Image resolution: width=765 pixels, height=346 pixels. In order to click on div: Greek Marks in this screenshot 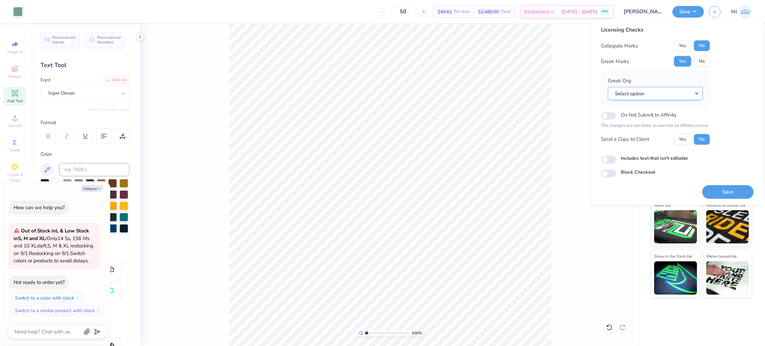, I will do `click(615, 61)`.